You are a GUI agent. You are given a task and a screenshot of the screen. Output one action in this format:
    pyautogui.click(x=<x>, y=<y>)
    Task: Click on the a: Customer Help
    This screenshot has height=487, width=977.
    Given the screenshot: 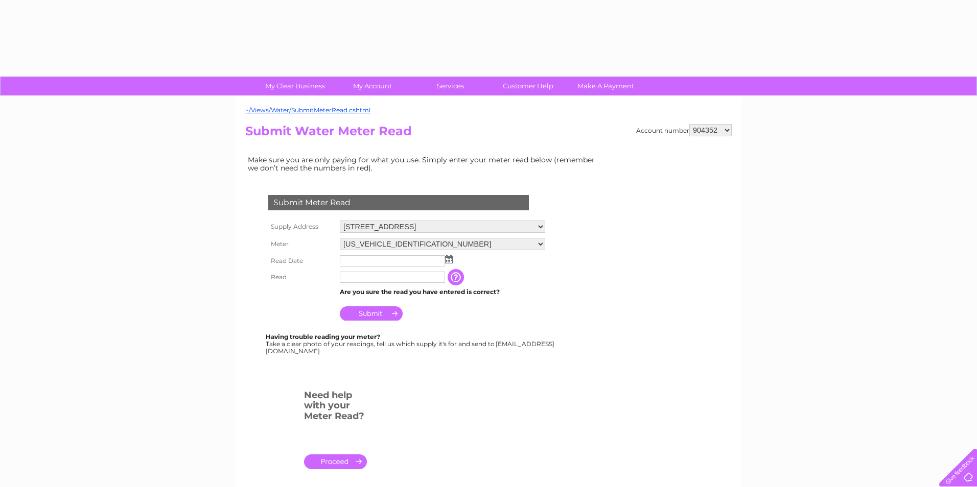 What is the action you would take?
    pyautogui.click(x=528, y=86)
    